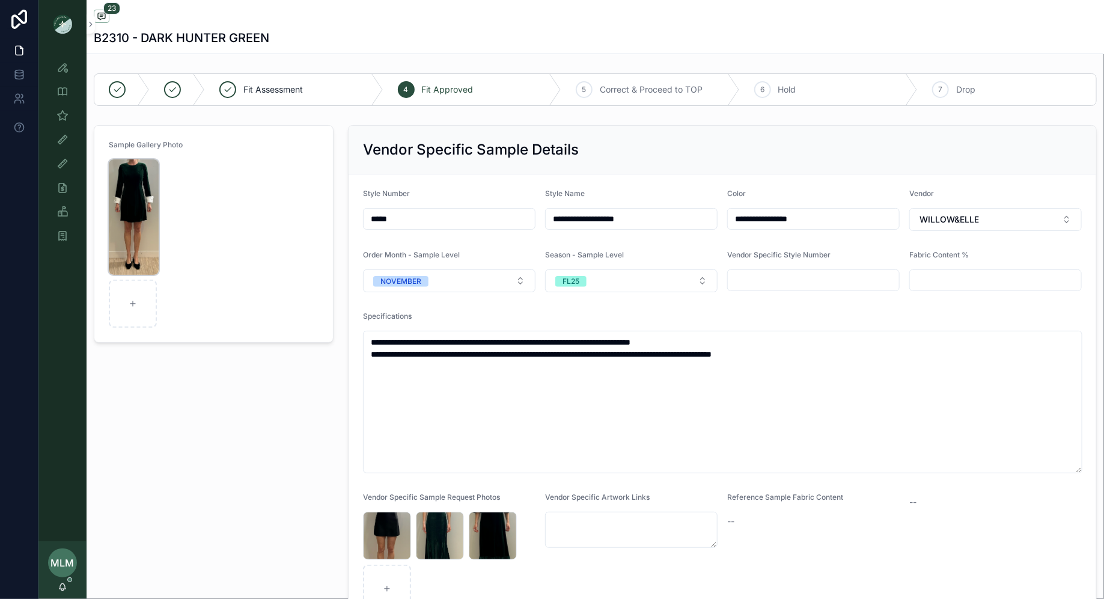 The image size is (1104, 599). I want to click on span: Style Name, so click(565, 193).